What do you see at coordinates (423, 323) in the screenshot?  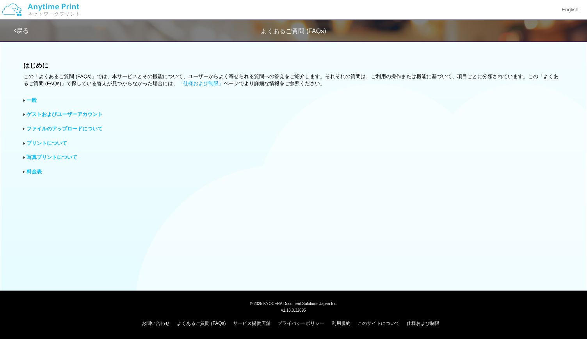 I see `a: 仕様および制限` at bounding box center [423, 323].